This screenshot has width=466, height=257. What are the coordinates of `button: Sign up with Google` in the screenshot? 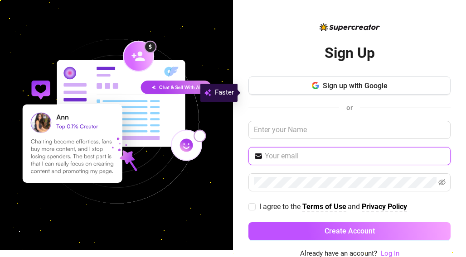 It's located at (349, 86).